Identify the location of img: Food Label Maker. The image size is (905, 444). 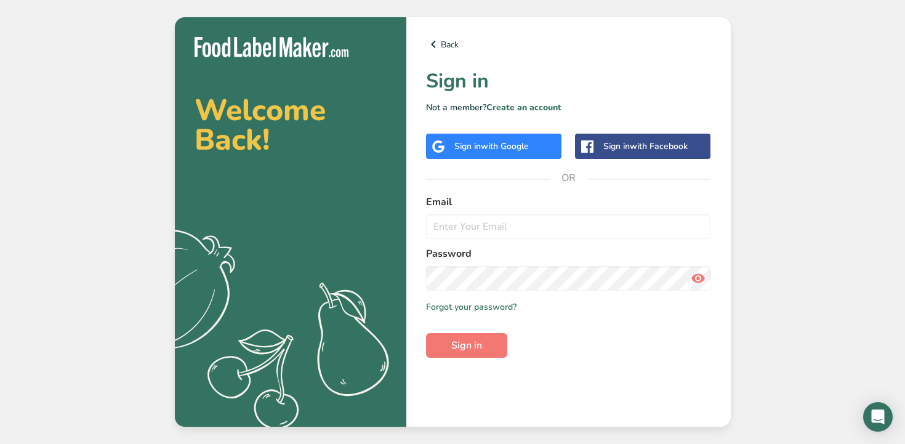
(272, 47).